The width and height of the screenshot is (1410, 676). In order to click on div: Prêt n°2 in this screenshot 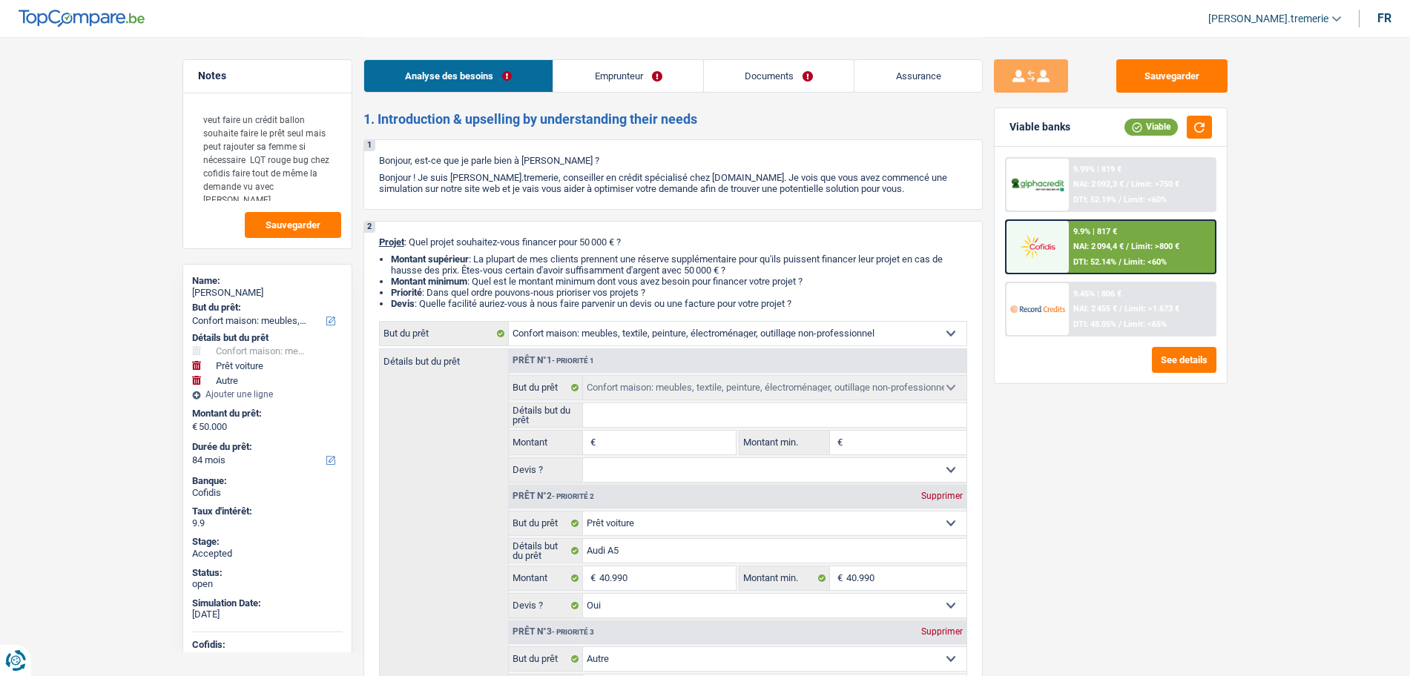, I will do `click(553, 496)`.